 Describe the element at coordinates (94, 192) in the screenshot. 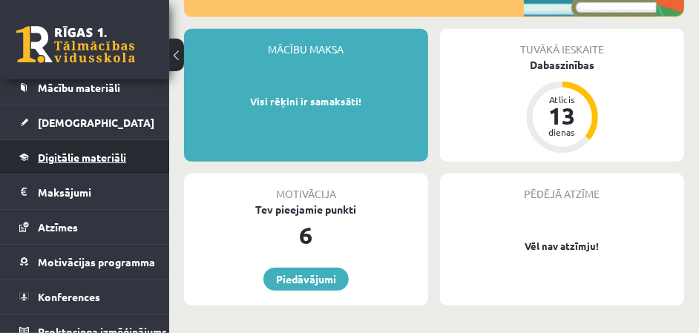

I see `legend: Maksājumi` at that location.